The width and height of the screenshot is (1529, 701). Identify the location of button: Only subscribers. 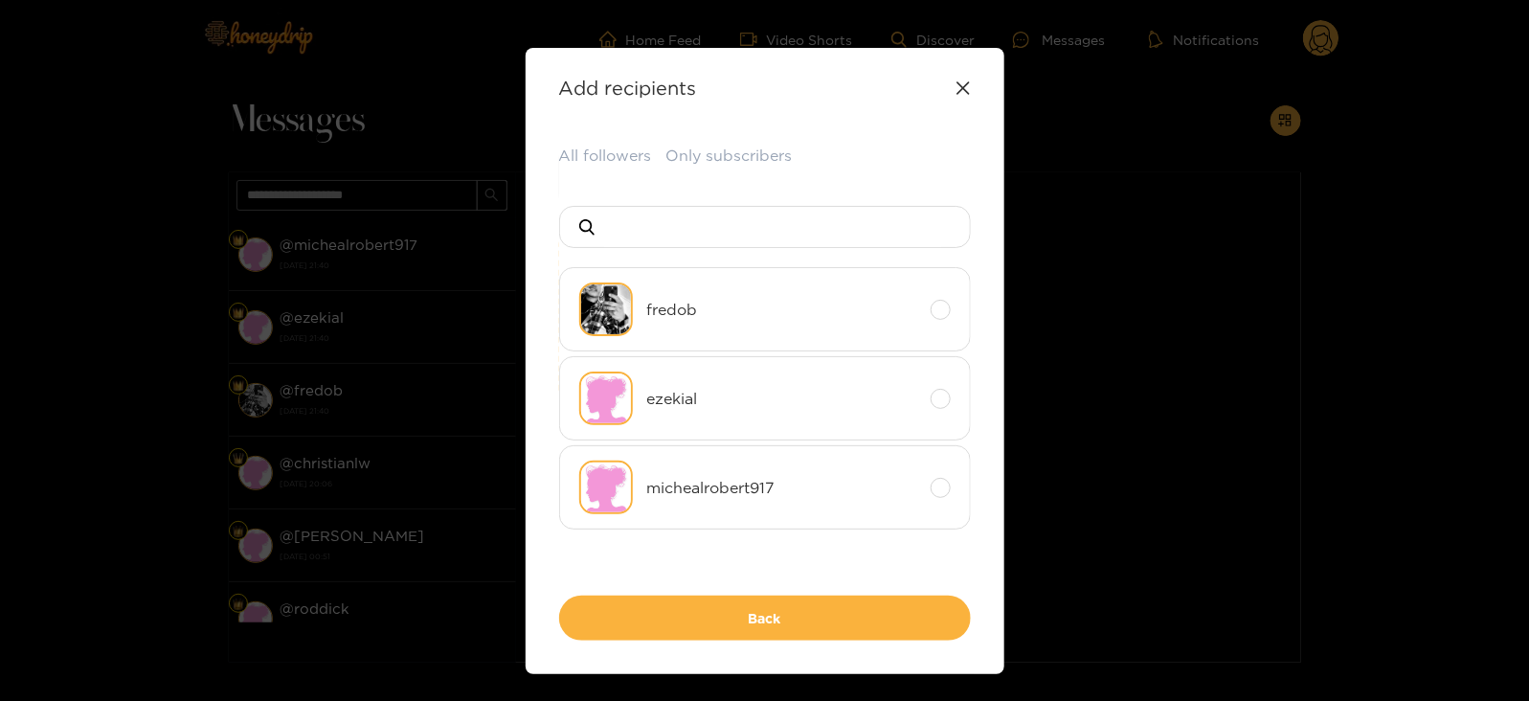
(729, 155).